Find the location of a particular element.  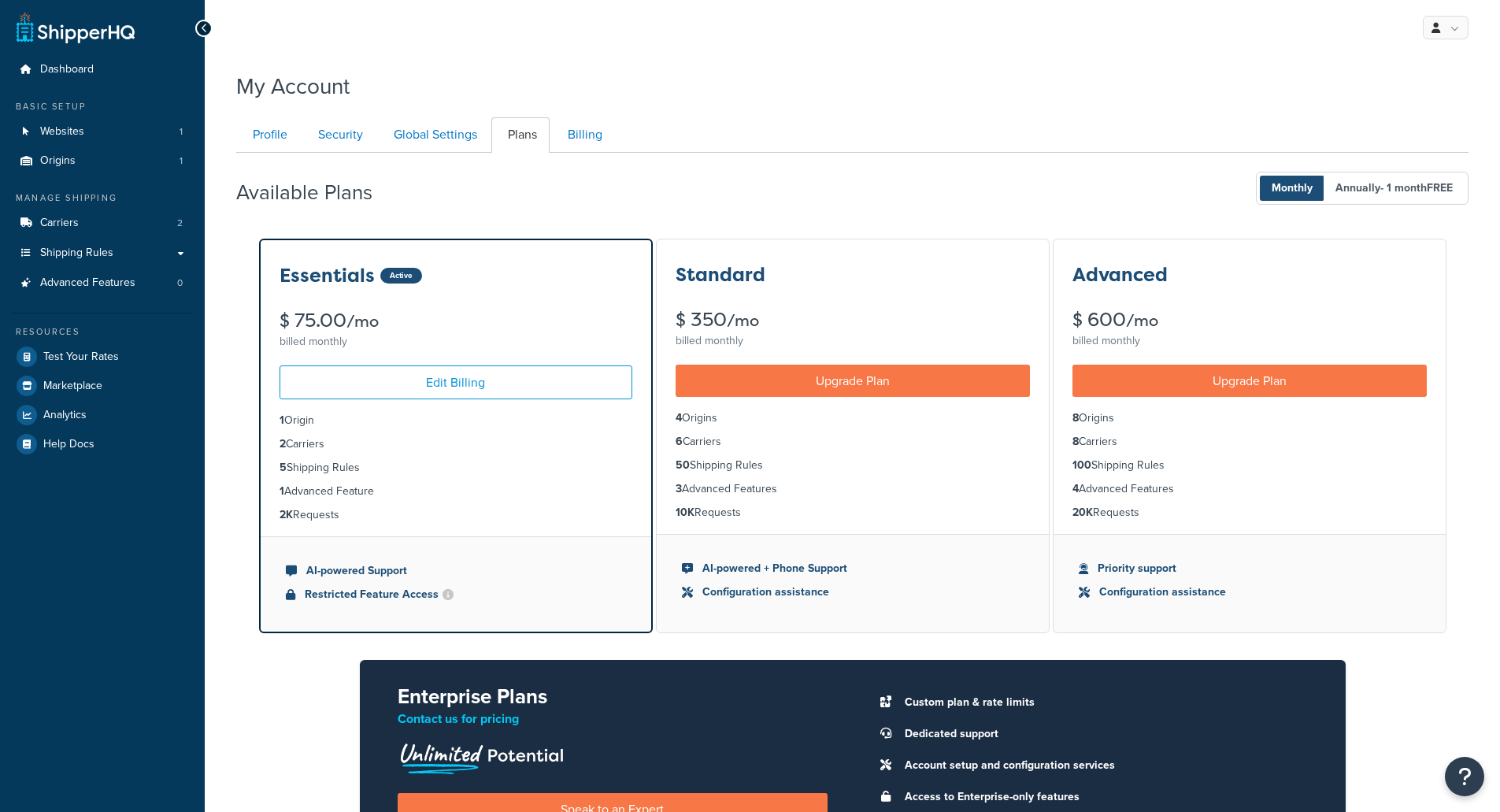

li: Custom plan & rate limits is located at coordinates (1103, 702).